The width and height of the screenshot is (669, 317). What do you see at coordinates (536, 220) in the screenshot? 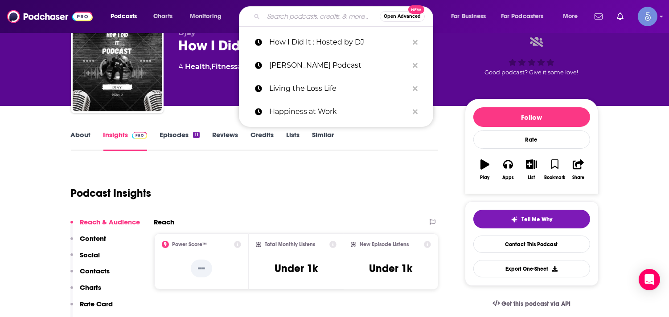
I see `span: Tell Me Why` at bounding box center [536, 220].